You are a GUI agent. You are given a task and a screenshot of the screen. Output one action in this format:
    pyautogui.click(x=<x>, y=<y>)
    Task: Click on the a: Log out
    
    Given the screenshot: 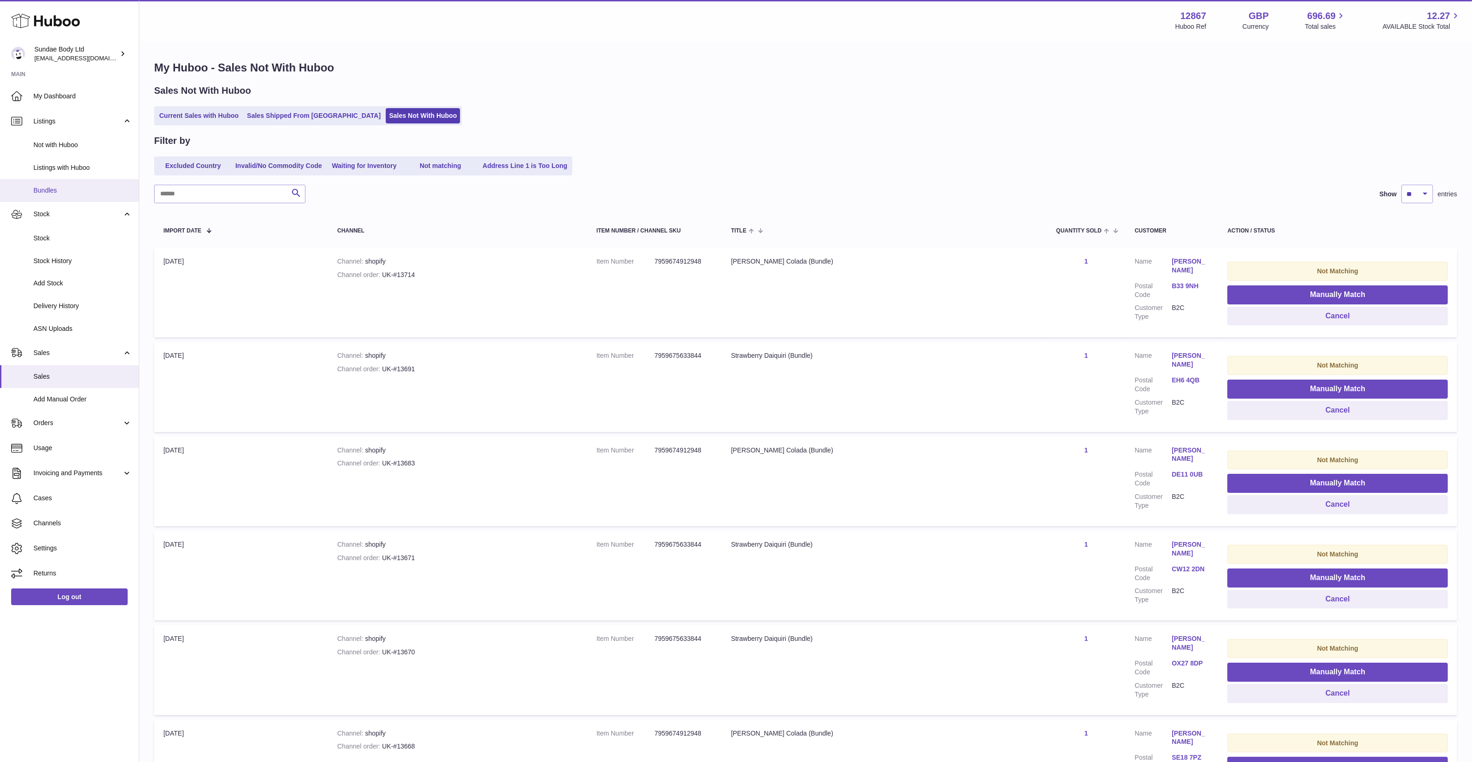 What is the action you would take?
    pyautogui.click(x=69, y=597)
    